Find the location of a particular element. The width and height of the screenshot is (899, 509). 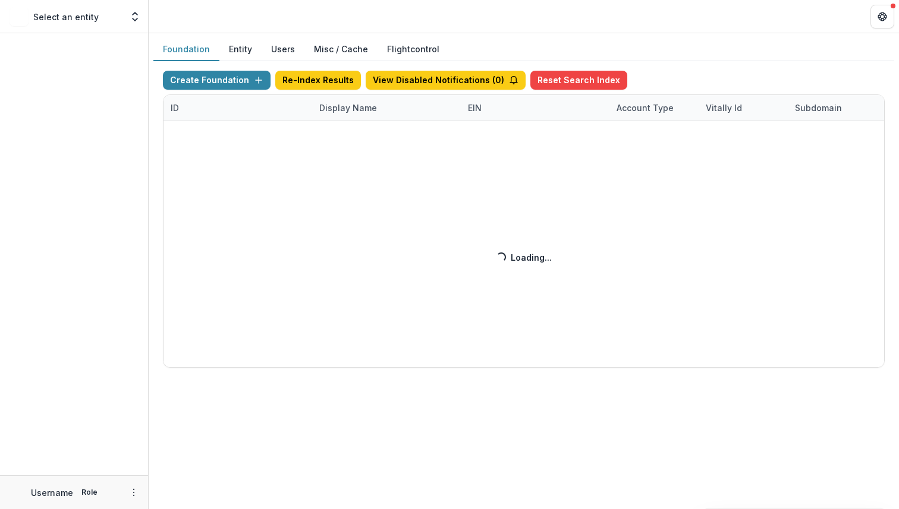

button: Open entity switcher is located at coordinates (135, 17).